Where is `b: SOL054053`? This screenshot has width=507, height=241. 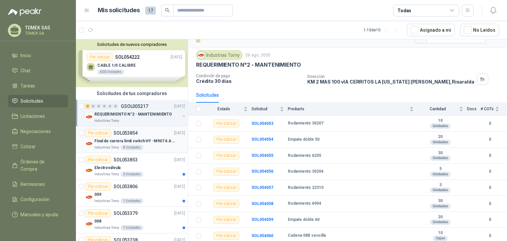
b: SOL054053 is located at coordinates (263, 124).